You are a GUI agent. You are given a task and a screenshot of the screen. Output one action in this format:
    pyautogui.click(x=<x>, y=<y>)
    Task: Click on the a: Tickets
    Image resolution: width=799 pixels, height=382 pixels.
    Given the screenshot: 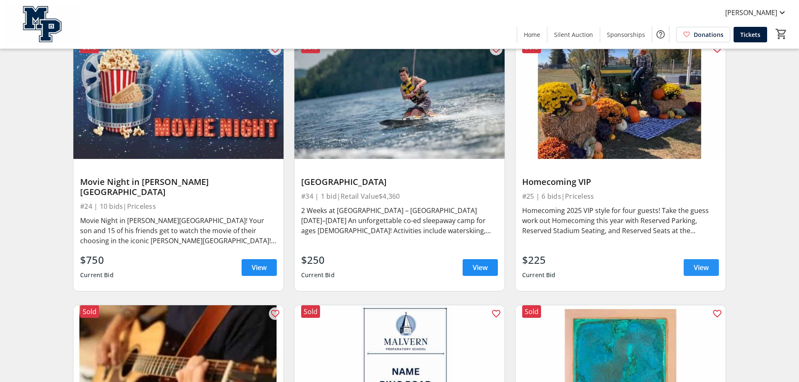 What is the action you would take?
    pyautogui.click(x=750, y=34)
    